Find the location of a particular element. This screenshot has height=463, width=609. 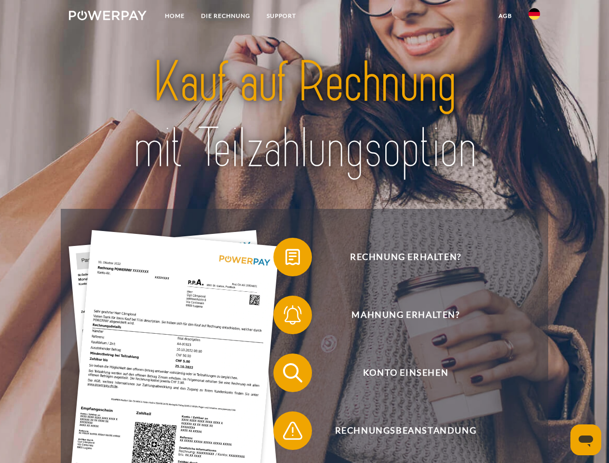

span: Konto einsehen is located at coordinates (405, 373).